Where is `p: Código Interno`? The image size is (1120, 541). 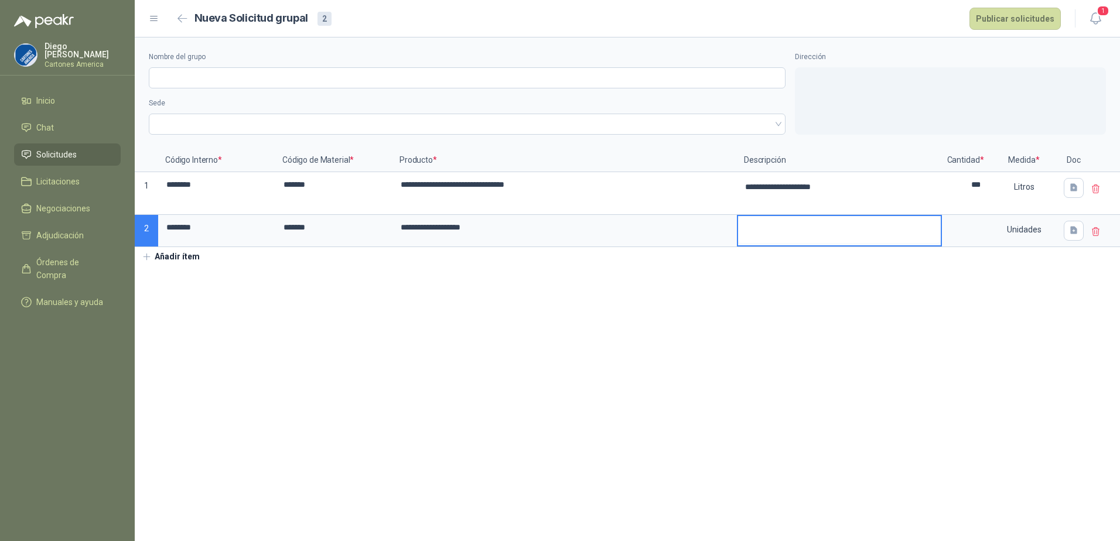 p: Código Interno is located at coordinates (217, 160).